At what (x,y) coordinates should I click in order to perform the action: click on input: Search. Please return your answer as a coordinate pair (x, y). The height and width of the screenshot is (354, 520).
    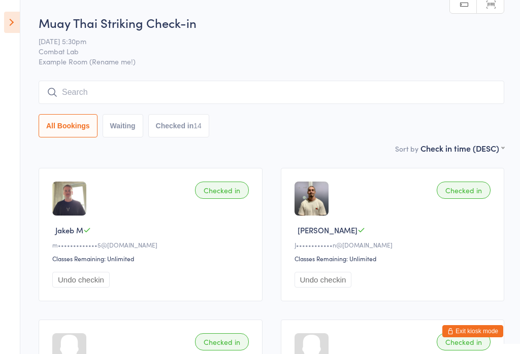
    Looking at the image, I should click on (271, 92).